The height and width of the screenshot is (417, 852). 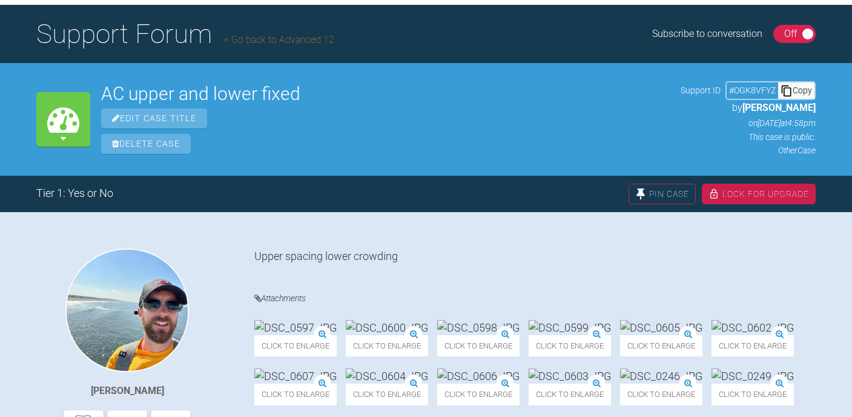 I want to click on img: DSC_0604.JPG, so click(x=387, y=375).